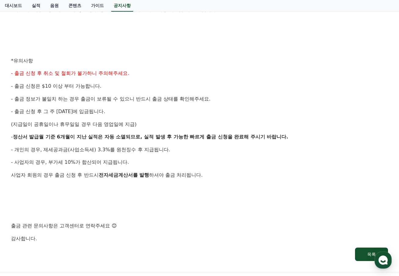 Image resolution: width=399 pixels, height=276 pixels. Describe the element at coordinates (90, 149) in the screenshot. I see `span: - 개인의 경우, 제세공과금(사업소득세) 3.3%를 원천징수 후 지급됩니다.` at that location.